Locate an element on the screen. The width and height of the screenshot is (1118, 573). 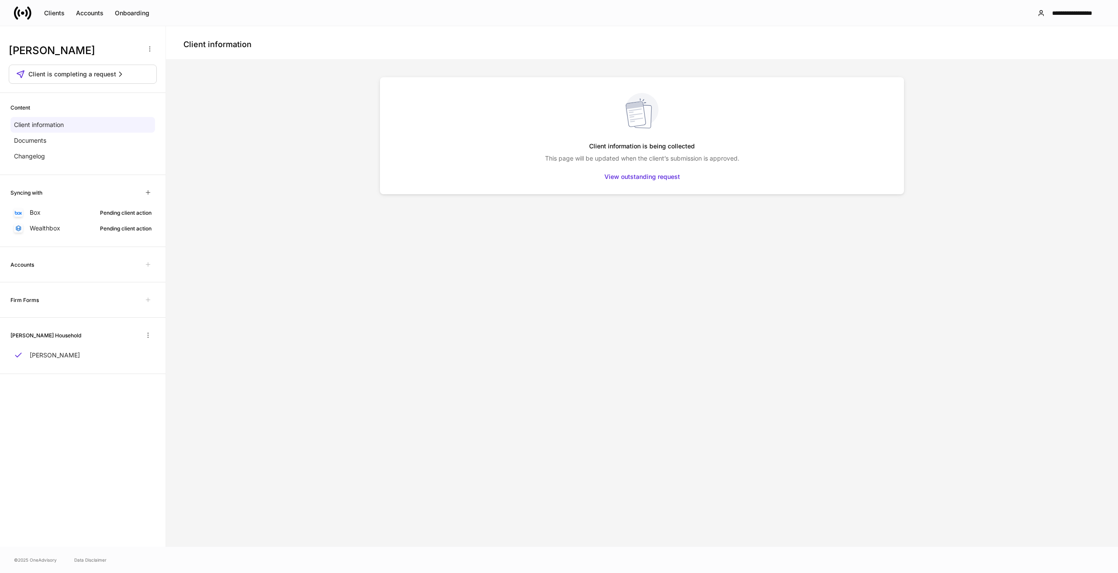
button: Client is completing a request is located at coordinates (83, 74).